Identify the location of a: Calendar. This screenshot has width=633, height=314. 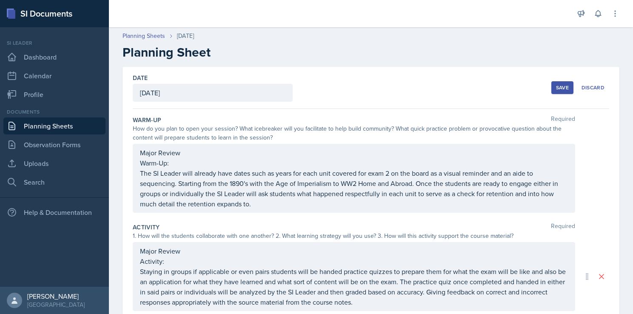
(54, 76).